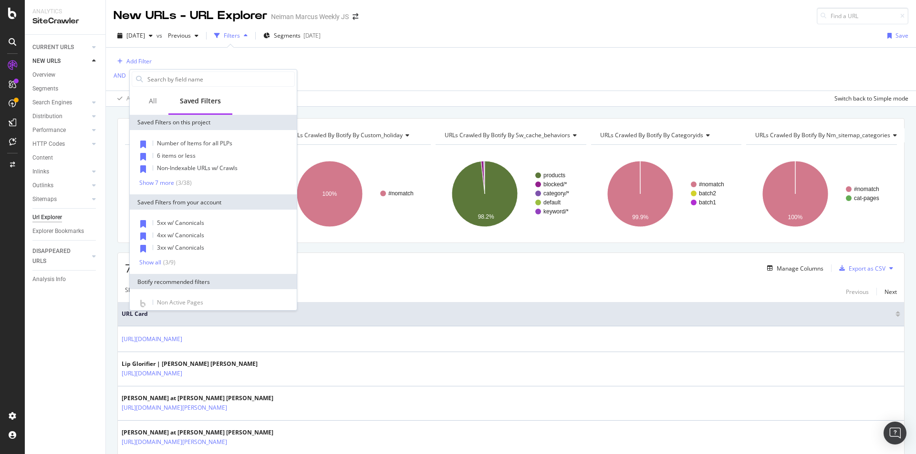  Describe the element at coordinates (65, 279) in the screenshot. I see `a: Analysis Info` at that location.